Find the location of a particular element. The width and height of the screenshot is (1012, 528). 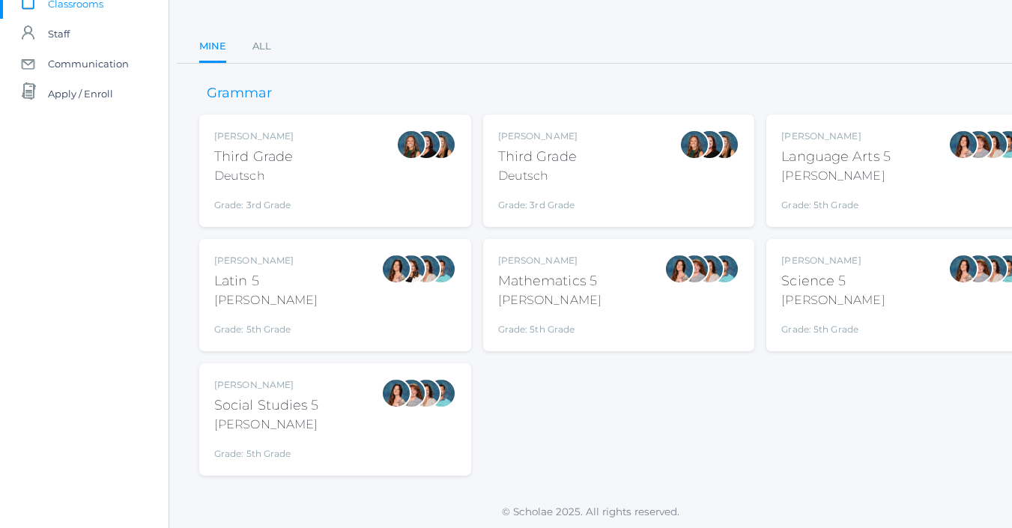

h3: Grammar is located at coordinates (239, 94).